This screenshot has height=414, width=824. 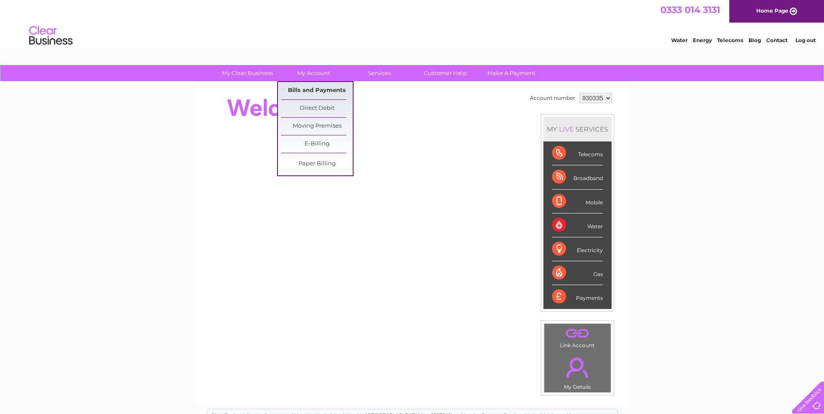 I want to click on div: Gas, so click(x=577, y=273).